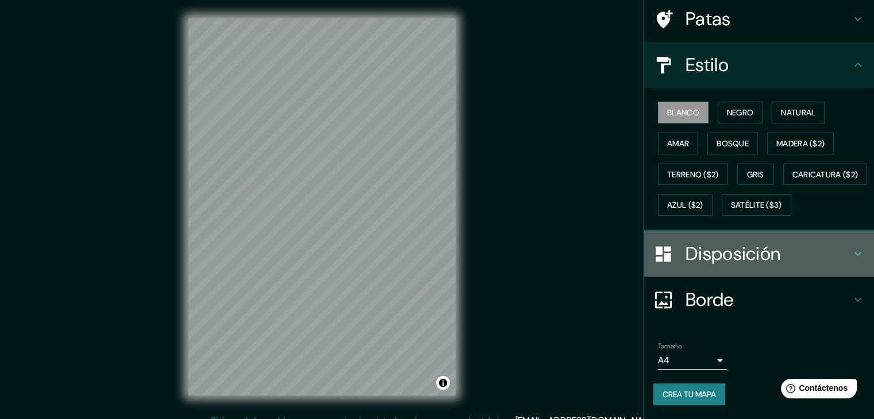  What do you see at coordinates (732, 254) in the screenshot?
I see `font: Disposición` at bounding box center [732, 254].